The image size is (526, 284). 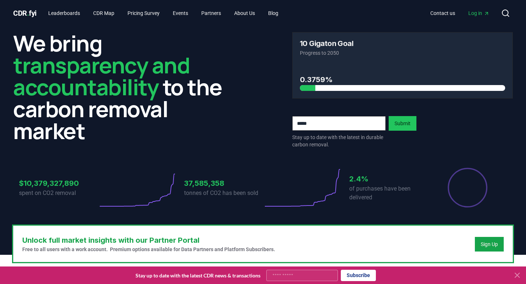 What do you see at coordinates (25, 13) in the screenshot?
I see `span: CDR fyi` at bounding box center [25, 13].